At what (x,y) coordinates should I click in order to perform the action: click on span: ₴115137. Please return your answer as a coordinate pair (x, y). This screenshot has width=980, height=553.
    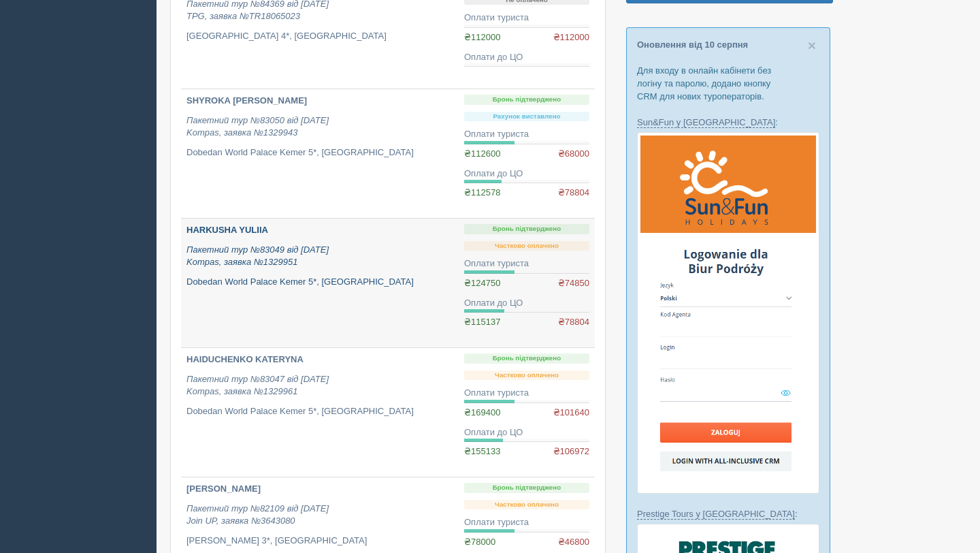
    Looking at the image, I should click on (482, 321).